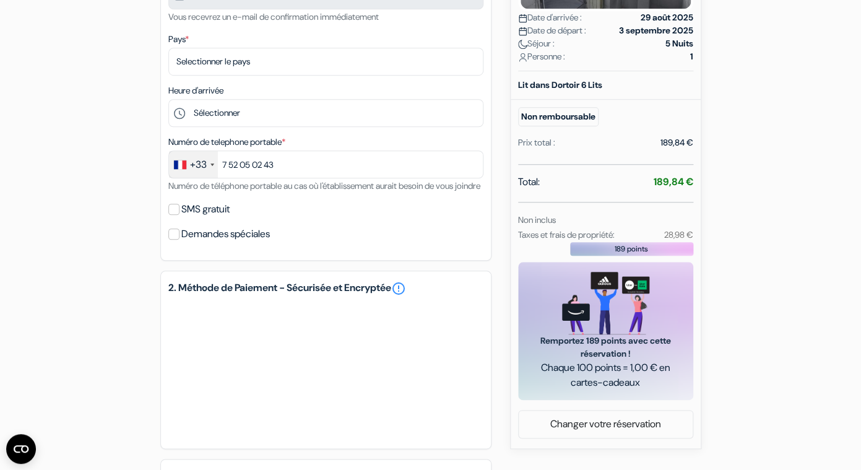 The height and width of the screenshot is (470, 861). What do you see at coordinates (550, 17) in the screenshot?
I see `span: Date d'arrivée :` at bounding box center [550, 17].